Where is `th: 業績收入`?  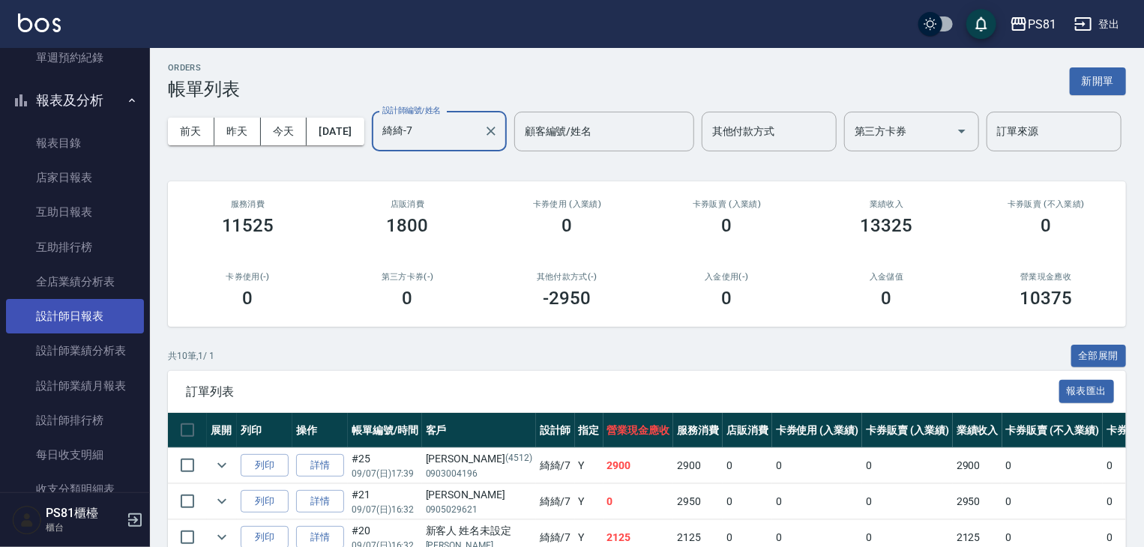
th: 業績收入 is located at coordinates (978, 430).